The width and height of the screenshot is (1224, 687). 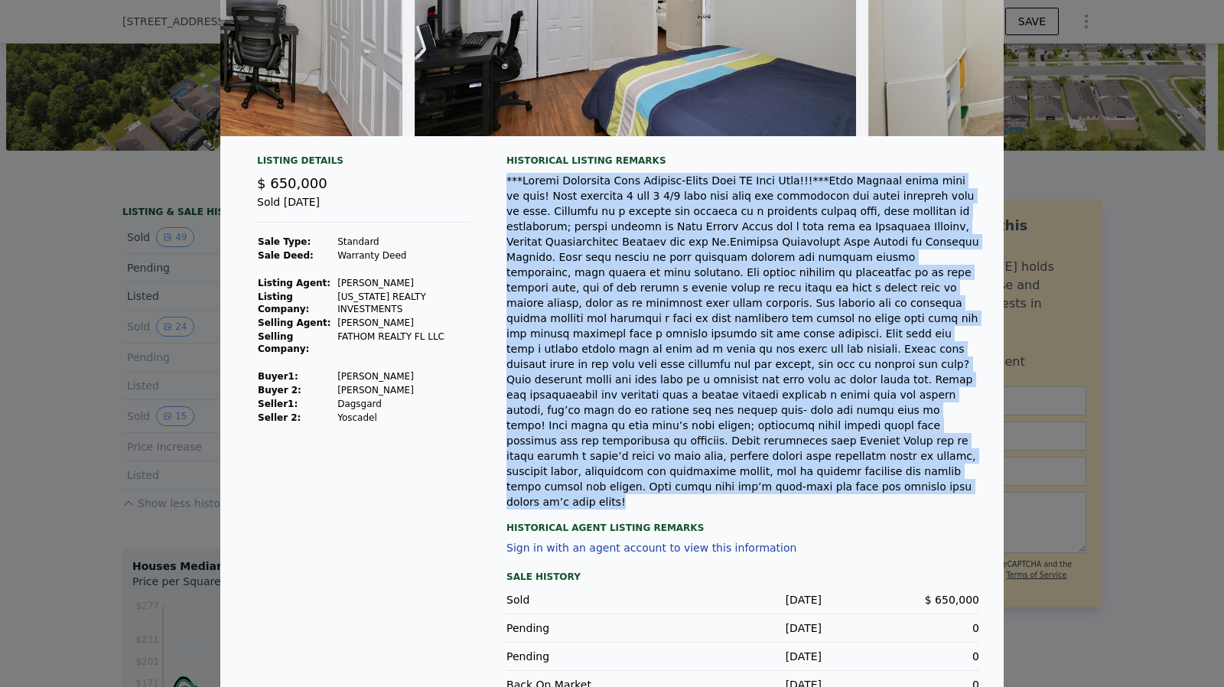 What do you see at coordinates (283, 303) in the screenshot?
I see `strong: Listing Company:` at bounding box center [283, 303].